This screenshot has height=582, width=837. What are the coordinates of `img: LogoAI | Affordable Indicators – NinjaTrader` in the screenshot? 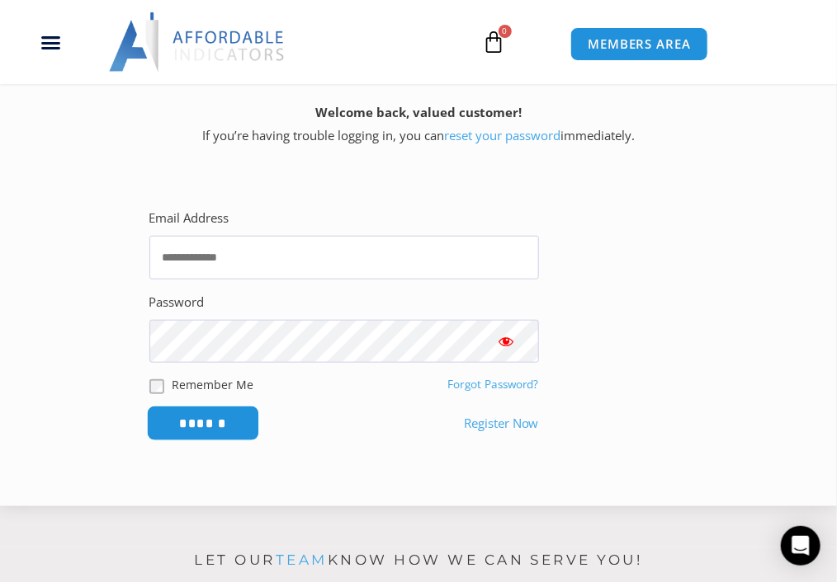 It's located at (197, 42).